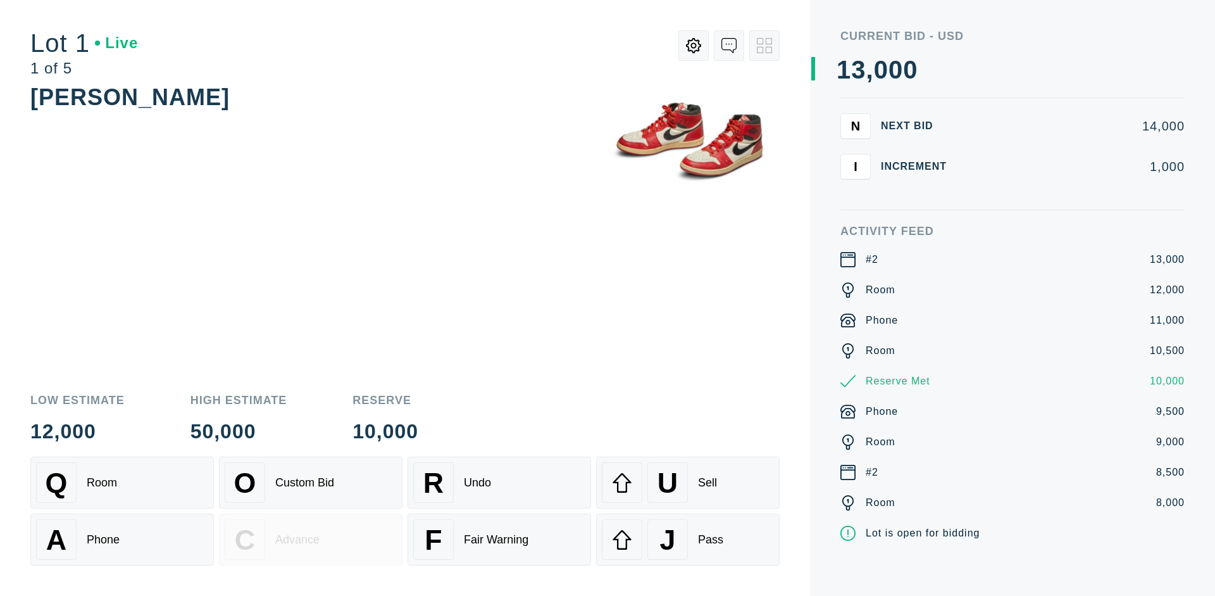 Image resolution: width=1215 pixels, height=596 pixels. I want to click on button: USell, so click(688, 482).